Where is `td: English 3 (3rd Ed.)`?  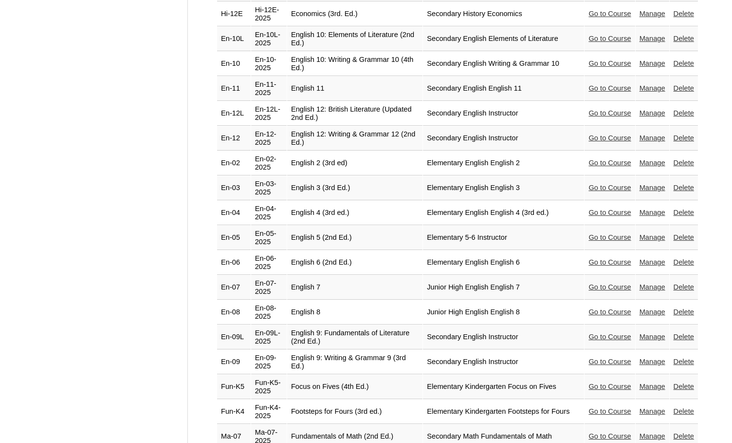
td: English 3 (3rd Ed.) is located at coordinates (355, 188).